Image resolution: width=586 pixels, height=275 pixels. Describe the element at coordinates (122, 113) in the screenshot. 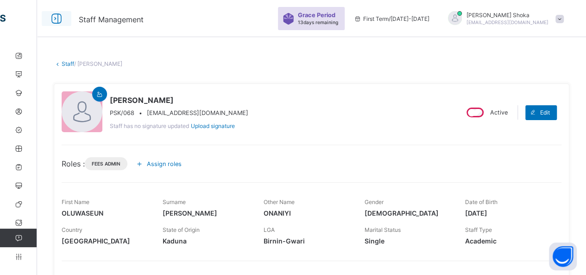

I see `span: PSK/068` at that location.